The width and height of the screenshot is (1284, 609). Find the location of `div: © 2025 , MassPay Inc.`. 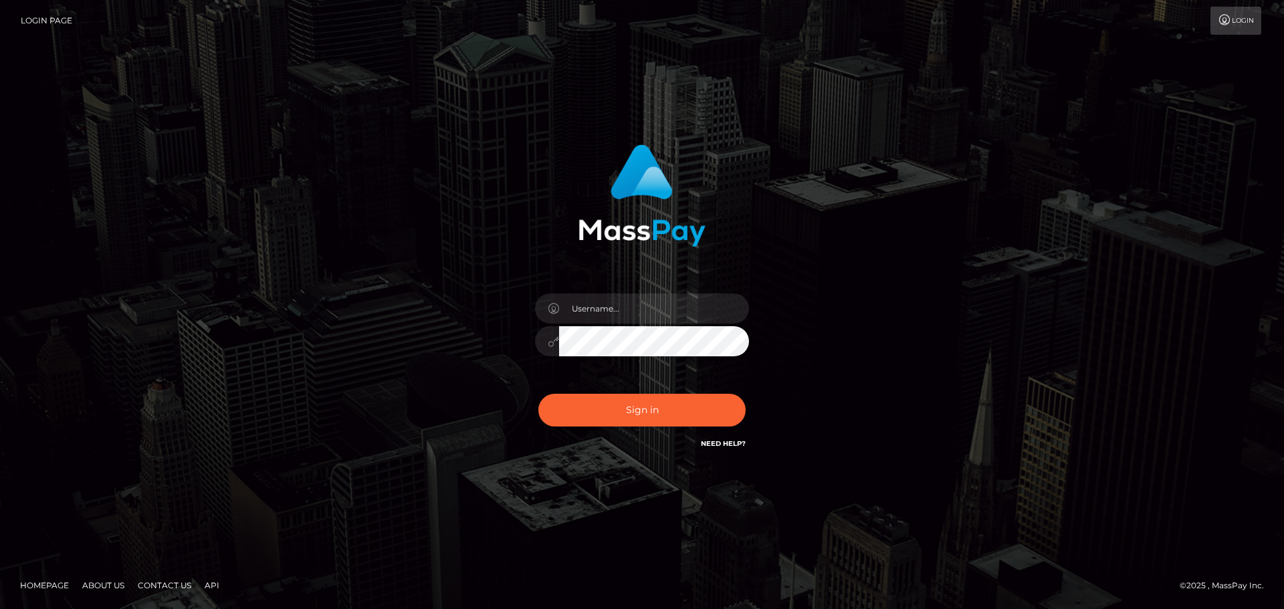

div: © 2025 , MassPay Inc. is located at coordinates (1226, 586).